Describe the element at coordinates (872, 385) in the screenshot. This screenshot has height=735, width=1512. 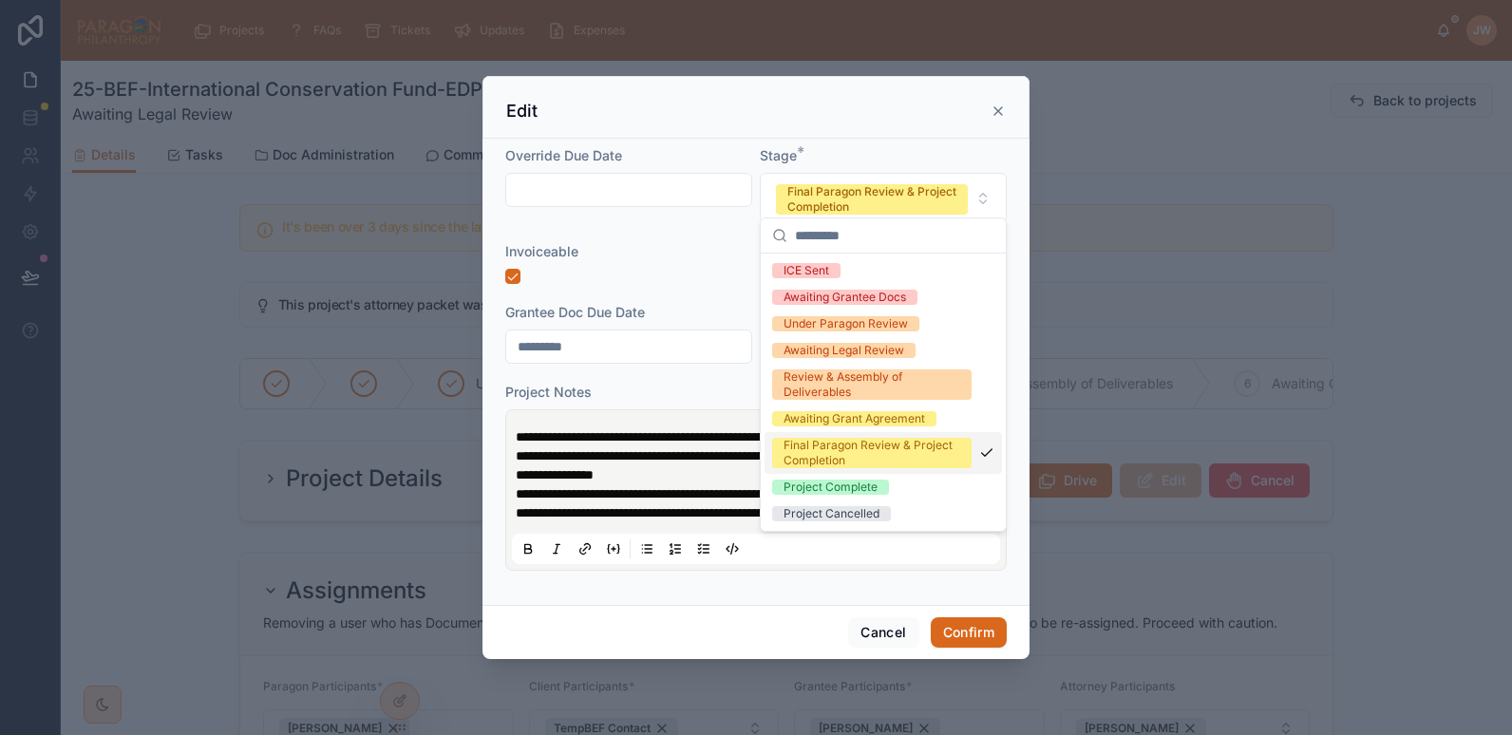
I see `div: Review & Assembly of Deliverables` at that location.